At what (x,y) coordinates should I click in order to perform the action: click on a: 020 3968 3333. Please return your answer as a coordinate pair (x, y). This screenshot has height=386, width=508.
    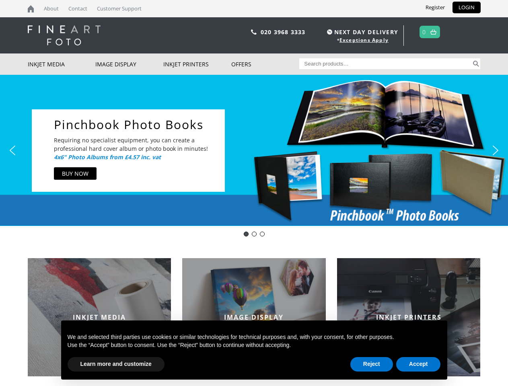
    Looking at the image, I should click on (283, 32).